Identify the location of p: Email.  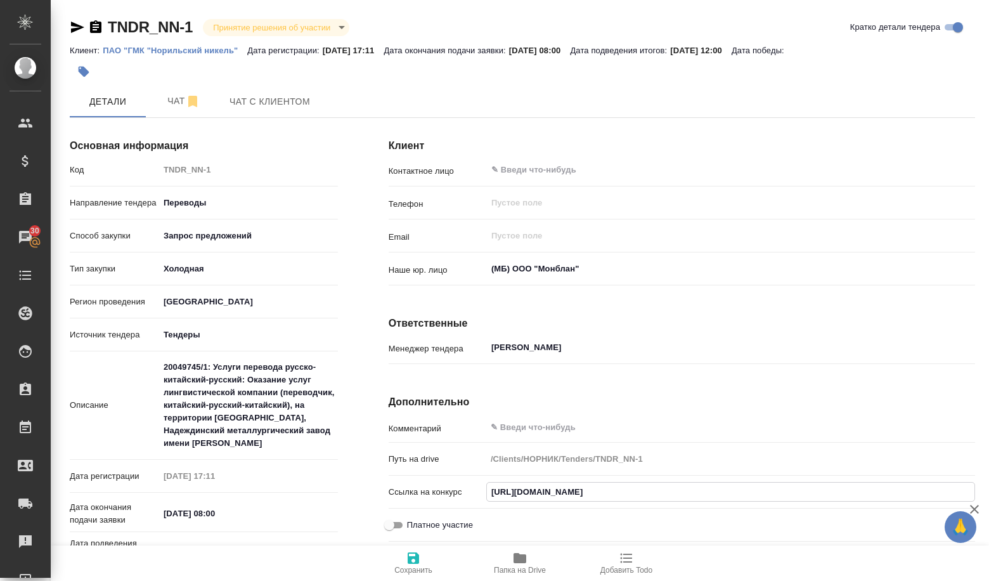
(437, 237).